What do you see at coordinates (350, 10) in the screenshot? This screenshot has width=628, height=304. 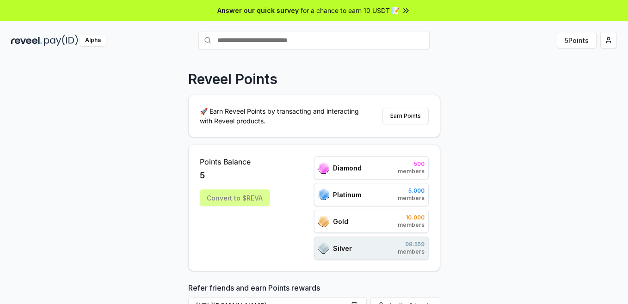 I see `span: for a chance to earn 10 USDT 📝` at bounding box center [350, 10].